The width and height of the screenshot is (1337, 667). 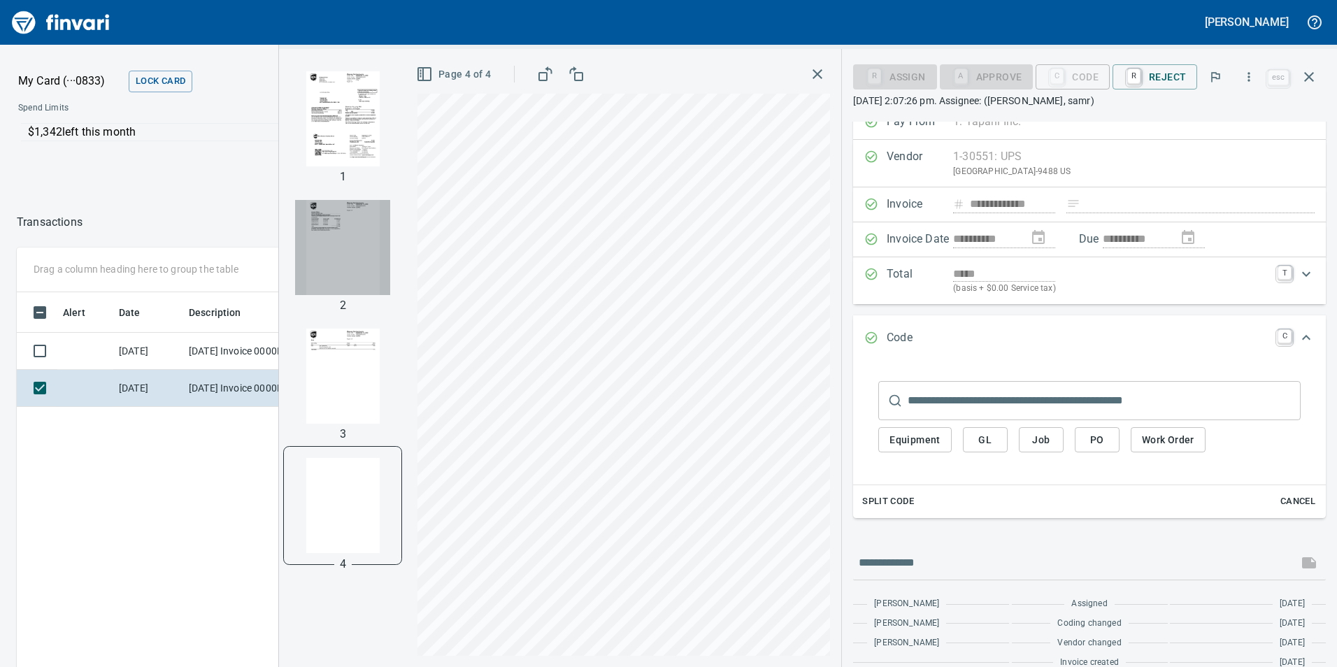 What do you see at coordinates (247, 132) in the screenshot?
I see `p: $1,342 left this month` at bounding box center [247, 132].